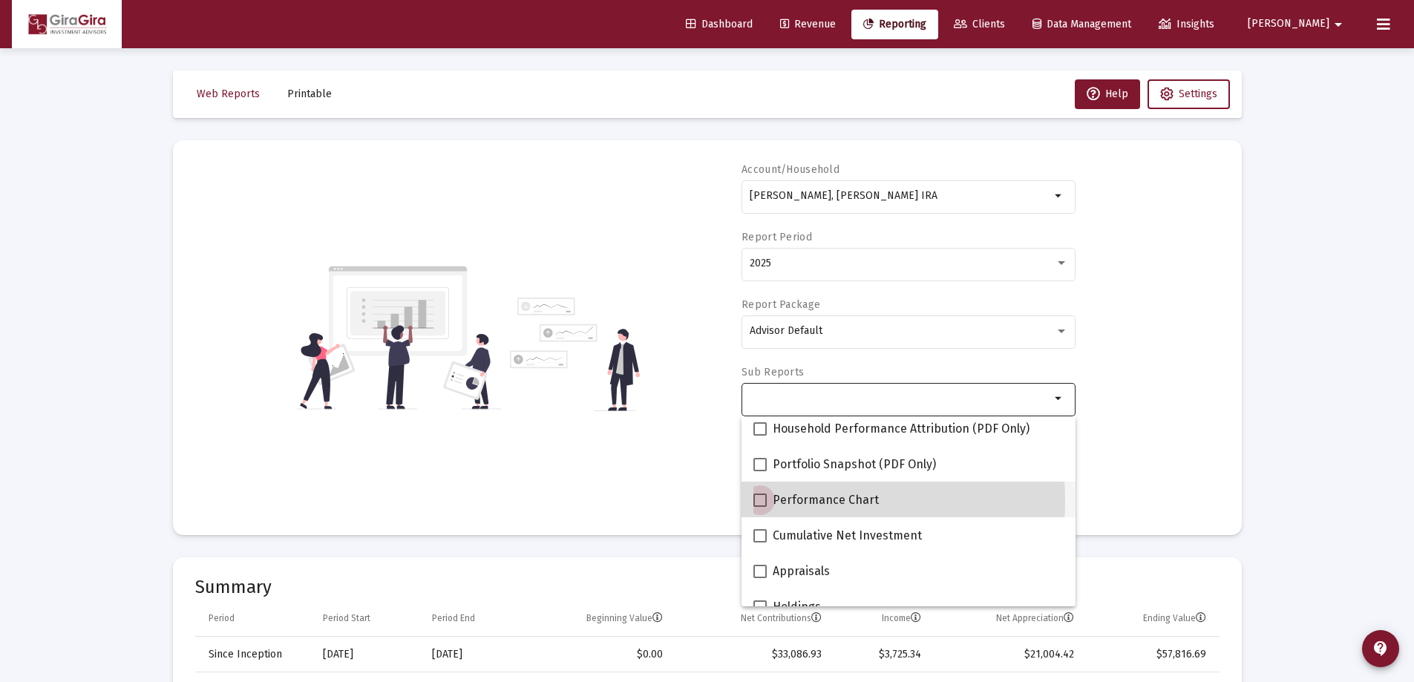  I want to click on div: Net Contributions, so click(781, 618).